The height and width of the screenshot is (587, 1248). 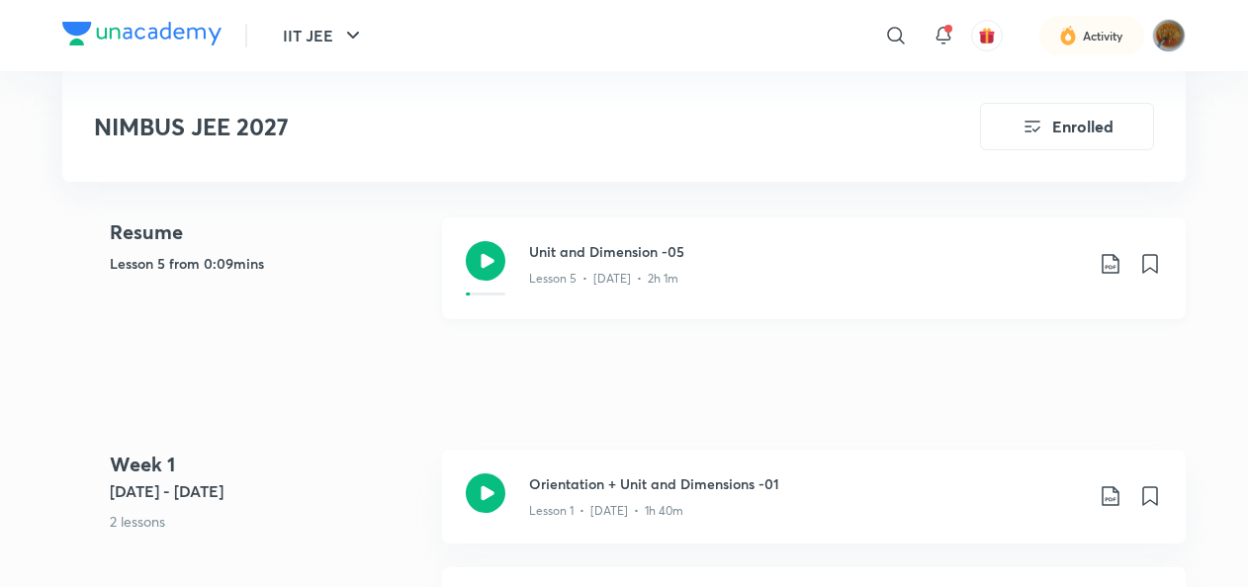 What do you see at coordinates (141, 36) in the screenshot?
I see `a: Company Logo` at bounding box center [141, 36].